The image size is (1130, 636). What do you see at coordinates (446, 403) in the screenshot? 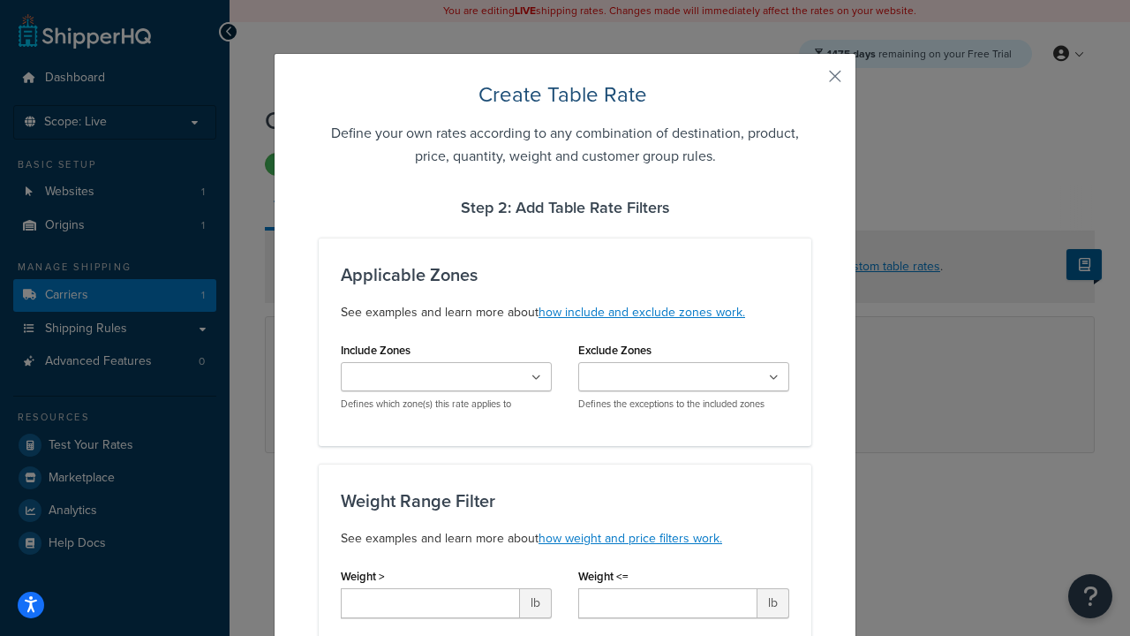
I see `p: Defines which zone(s) this rate applies to` at bounding box center [446, 403].